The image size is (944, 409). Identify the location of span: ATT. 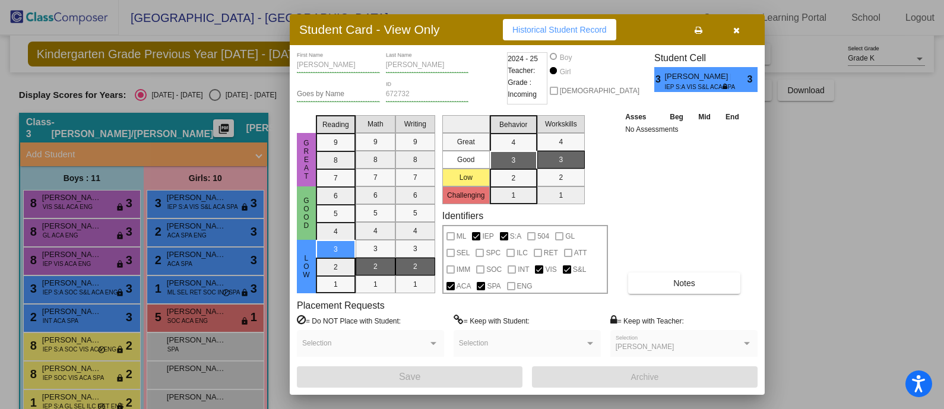
(581, 253).